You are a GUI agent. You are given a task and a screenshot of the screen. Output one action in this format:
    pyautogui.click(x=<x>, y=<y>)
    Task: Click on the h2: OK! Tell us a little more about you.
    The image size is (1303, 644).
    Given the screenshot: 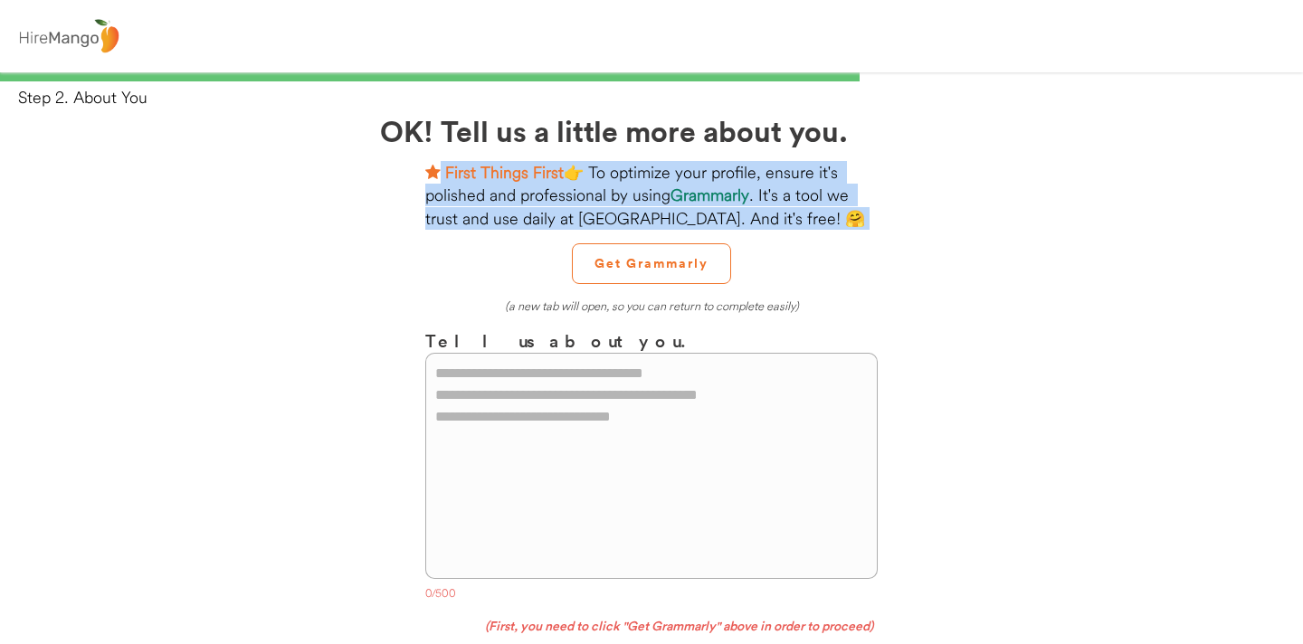 What is the action you would take?
    pyautogui.click(x=652, y=130)
    